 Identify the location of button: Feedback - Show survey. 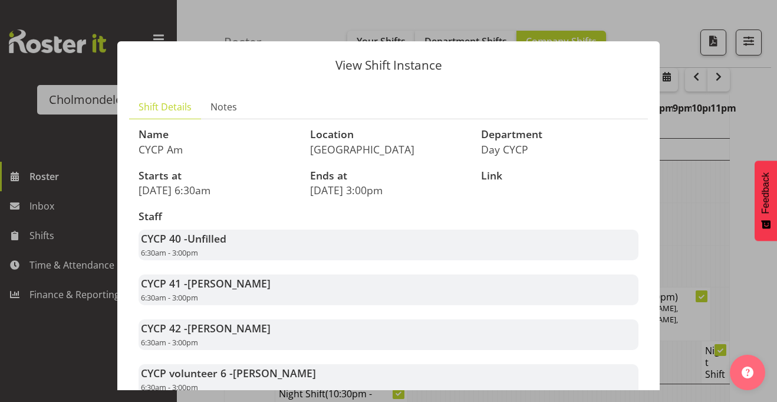
(766, 200).